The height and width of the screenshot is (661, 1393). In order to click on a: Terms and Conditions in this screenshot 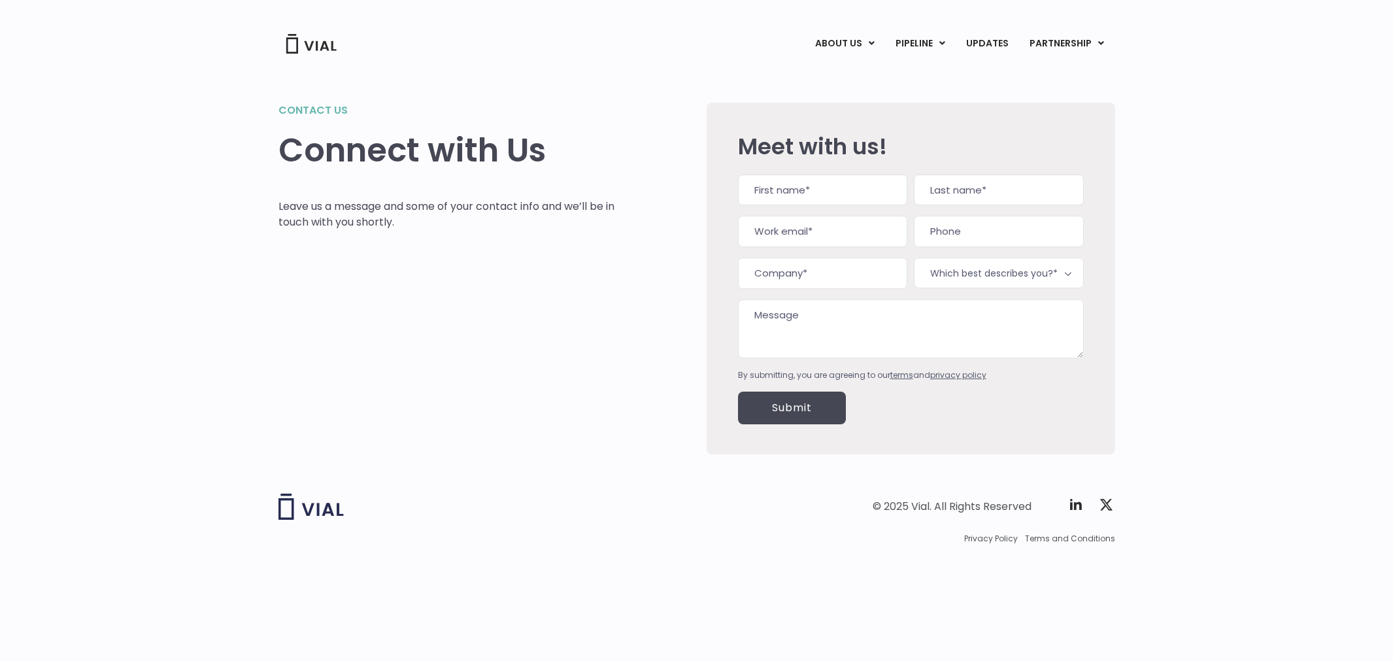, I will do `click(1070, 539)`.